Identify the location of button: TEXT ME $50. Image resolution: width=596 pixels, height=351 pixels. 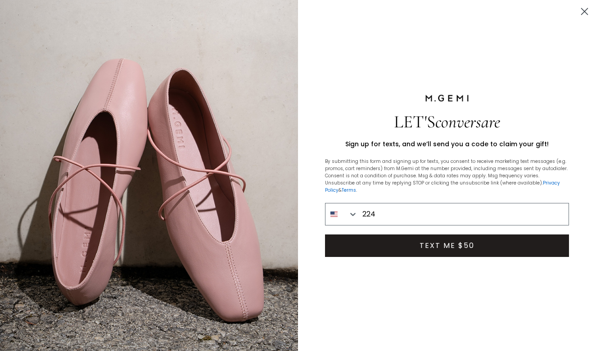
(447, 246).